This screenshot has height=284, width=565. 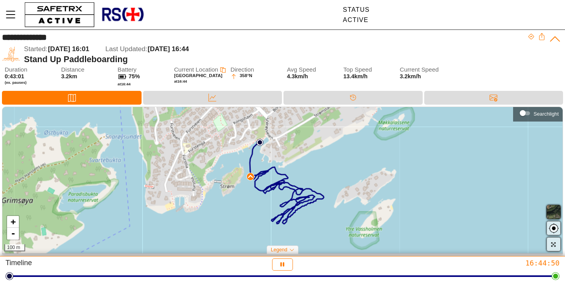 What do you see at coordinates (196, 69) in the screenshot?
I see `span: Current Location` at bounding box center [196, 69].